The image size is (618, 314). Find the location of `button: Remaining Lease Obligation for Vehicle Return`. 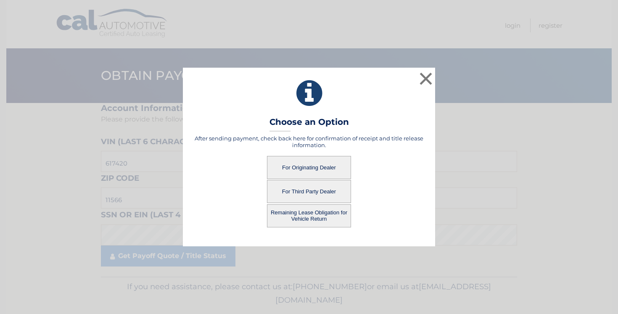

button: Remaining Lease Obligation for Vehicle Return is located at coordinates (309, 216).